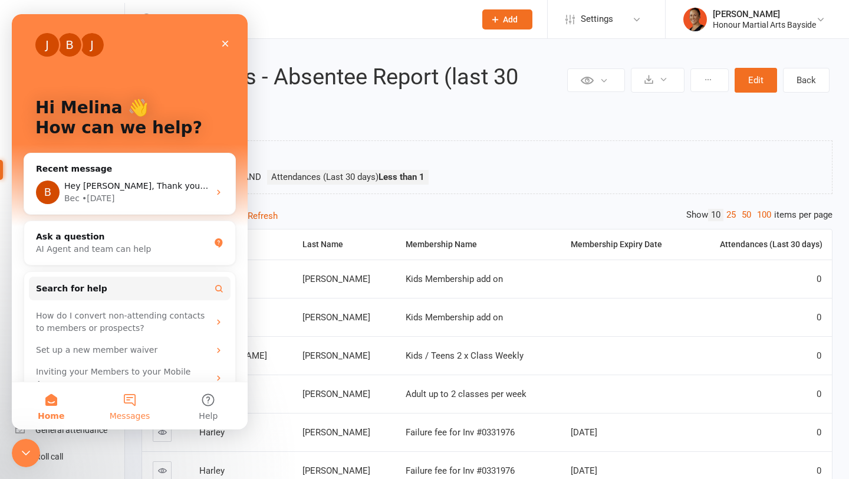 The image size is (849, 479). I want to click on span: Home, so click(39, 402).